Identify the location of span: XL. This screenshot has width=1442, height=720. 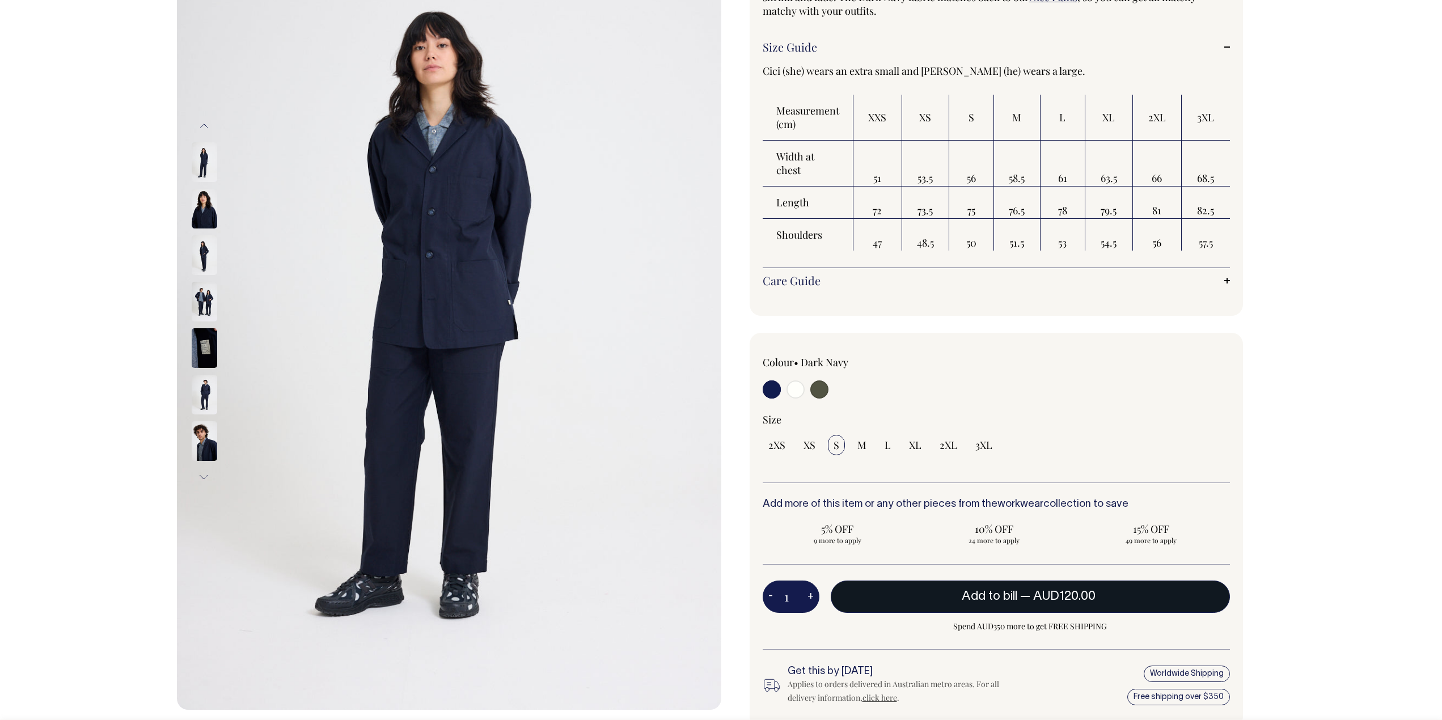
(915, 445).